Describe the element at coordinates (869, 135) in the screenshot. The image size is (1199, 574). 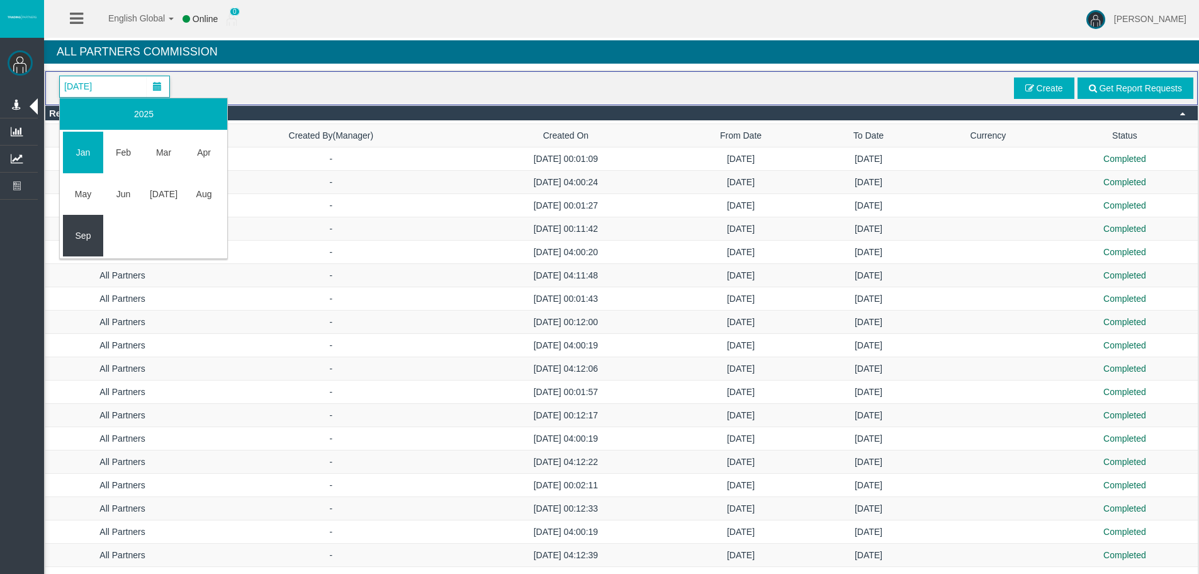
I see `td: To Date` at that location.